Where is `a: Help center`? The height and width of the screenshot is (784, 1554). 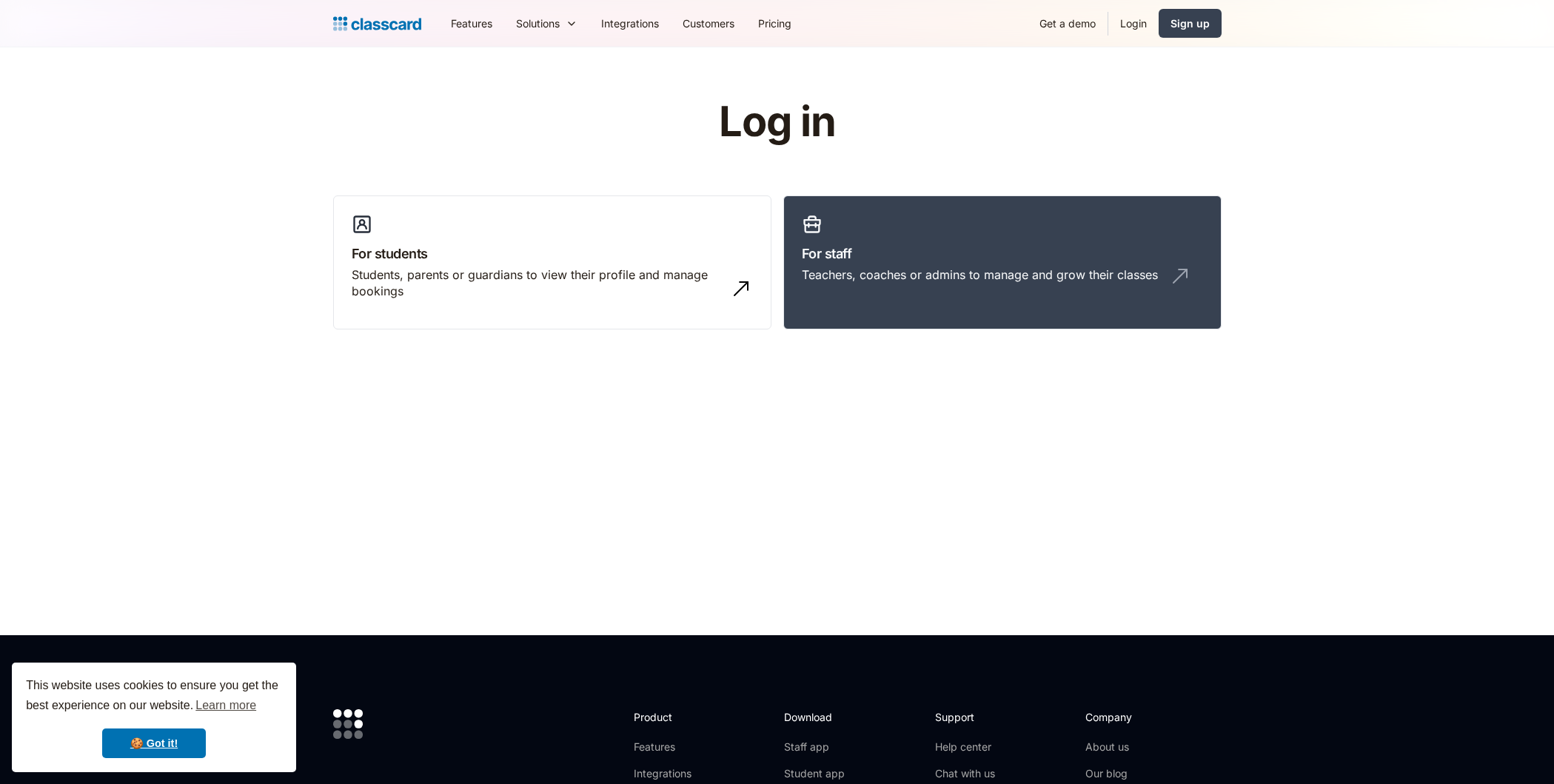
a: Help center is located at coordinates (964, 747).